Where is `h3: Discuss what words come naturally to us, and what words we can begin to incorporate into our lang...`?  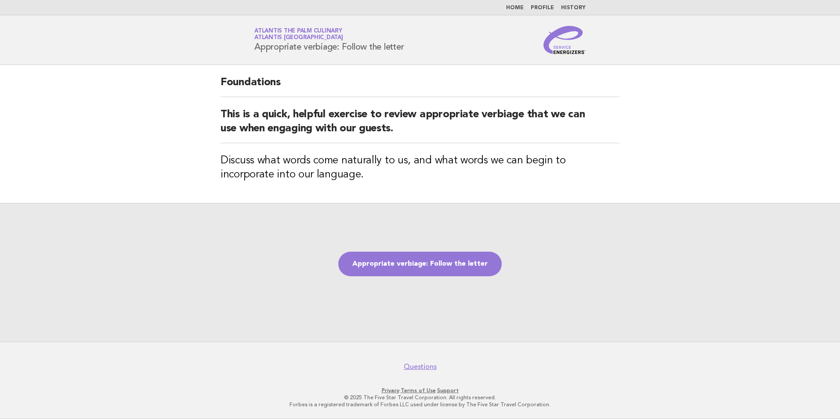
h3: Discuss what words come naturally to us, and what words we can begin to incorporate into our lang... is located at coordinates (420, 168).